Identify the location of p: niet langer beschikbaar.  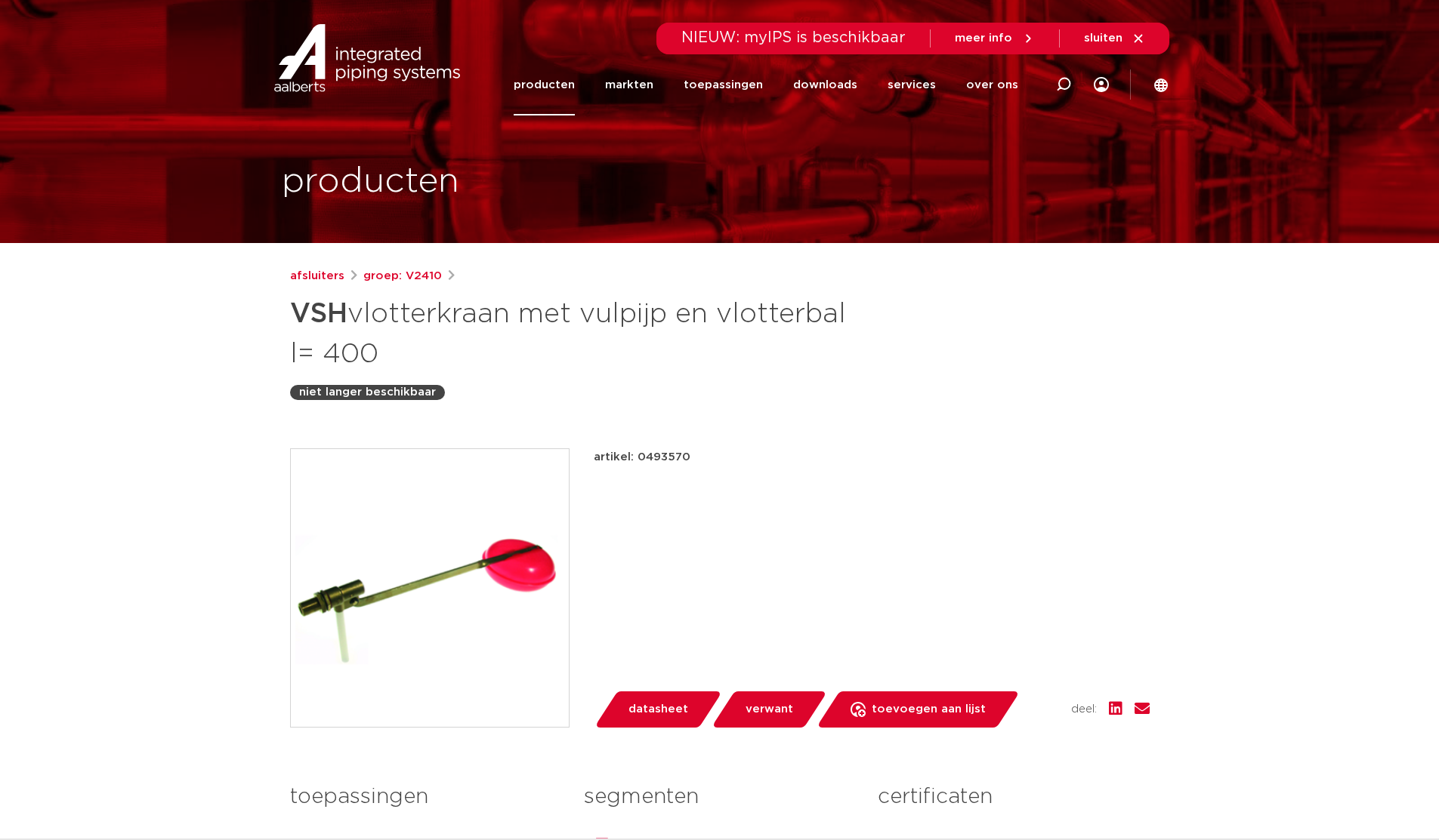
(367, 393).